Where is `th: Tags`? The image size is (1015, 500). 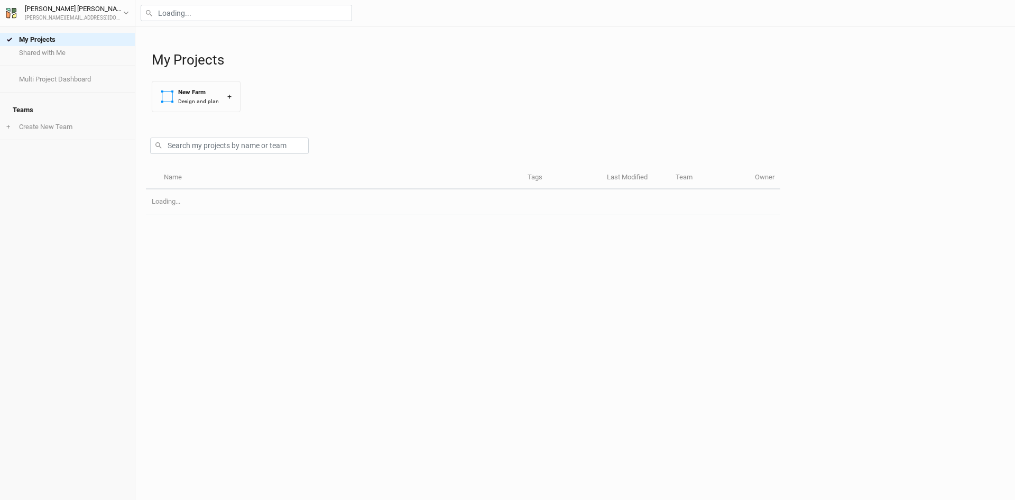 th: Tags is located at coordinates (561, 178).